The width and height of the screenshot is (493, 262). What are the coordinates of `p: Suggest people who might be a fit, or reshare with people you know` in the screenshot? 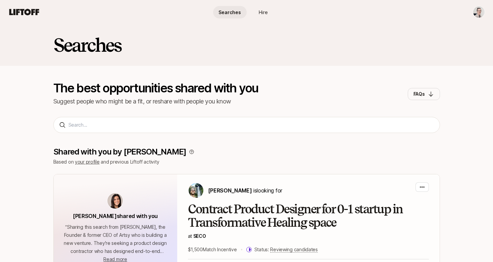 It's located at (156, 101).